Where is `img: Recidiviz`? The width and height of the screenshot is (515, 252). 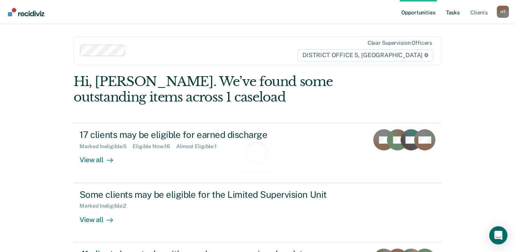 img: Recidiviz is located at coordinates (26, 12).